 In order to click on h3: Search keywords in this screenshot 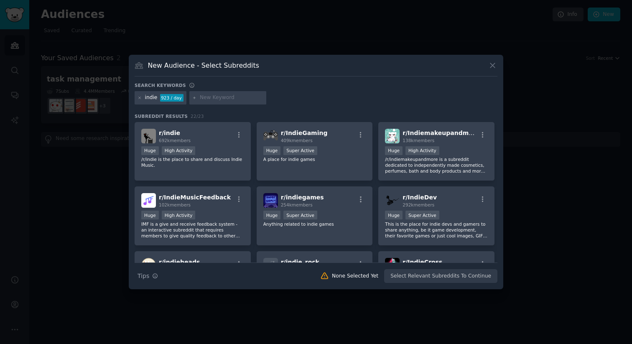, I will do `click(160, 85)`.